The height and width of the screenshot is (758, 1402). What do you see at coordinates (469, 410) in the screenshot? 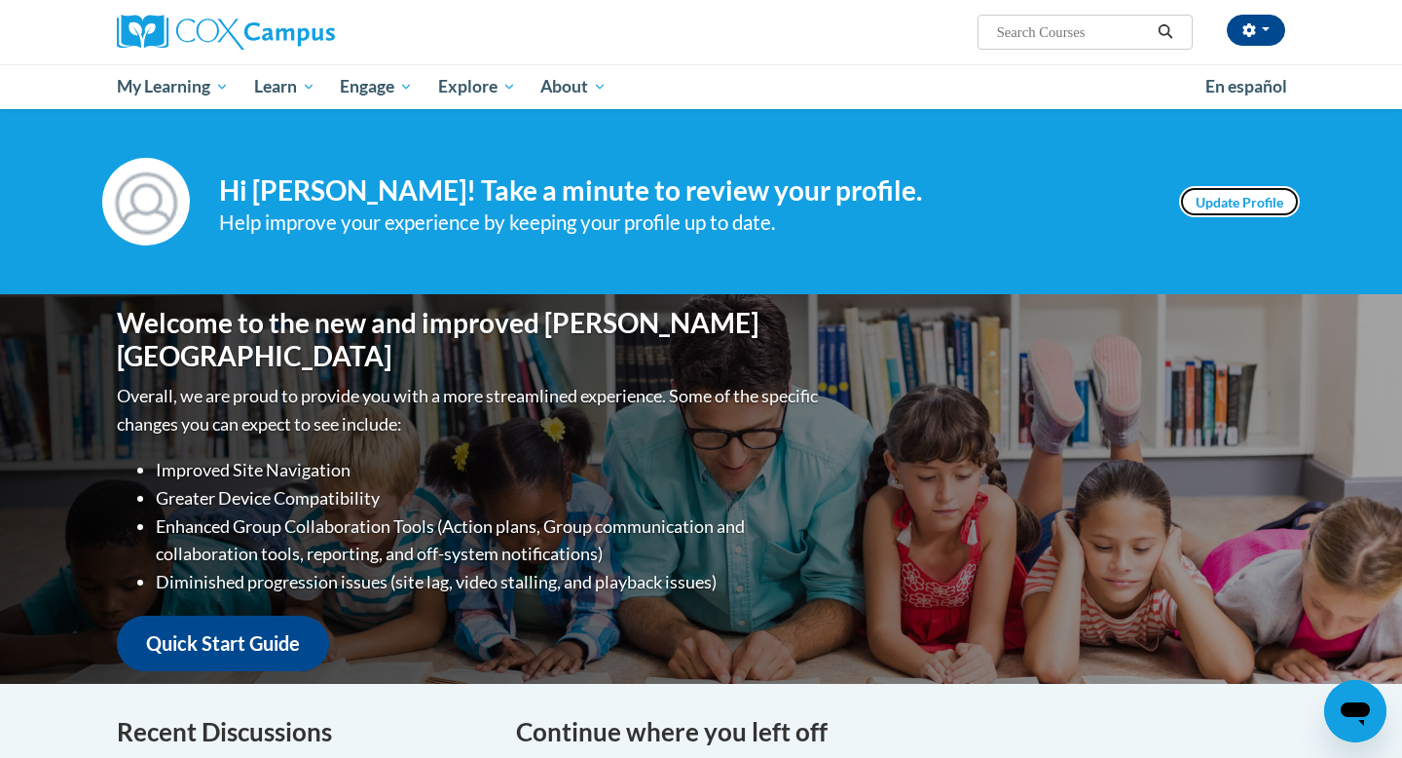
I see `p: Overall, we are proud to provide you with a more streamlined experience. Some of the specific cha...` at bounding box center [469, 410].